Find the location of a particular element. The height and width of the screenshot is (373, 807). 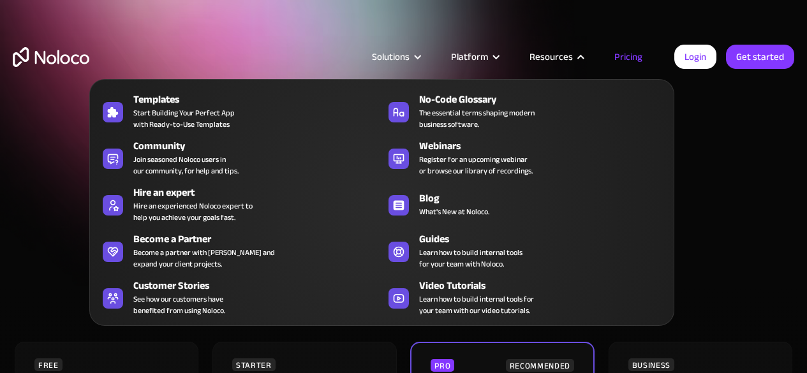

div: Become a Partner is located at coordinates (260, 239).